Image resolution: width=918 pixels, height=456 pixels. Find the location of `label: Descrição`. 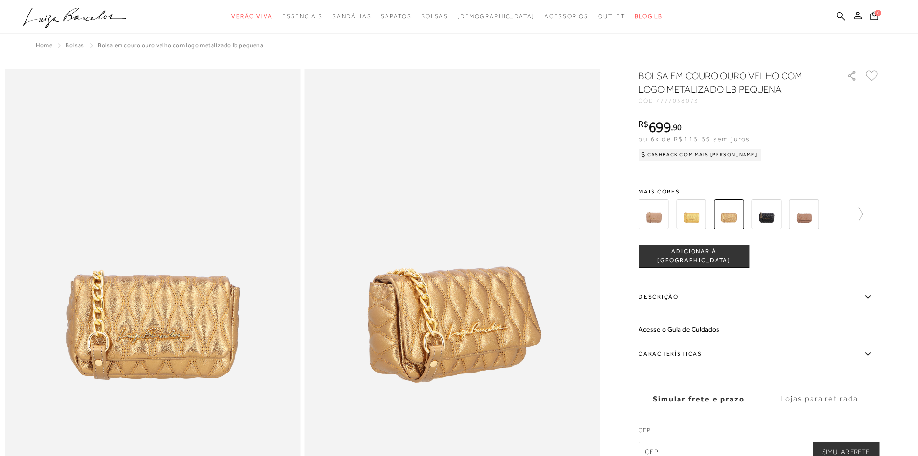

label: Descrição is located at coordinates (759, 297).